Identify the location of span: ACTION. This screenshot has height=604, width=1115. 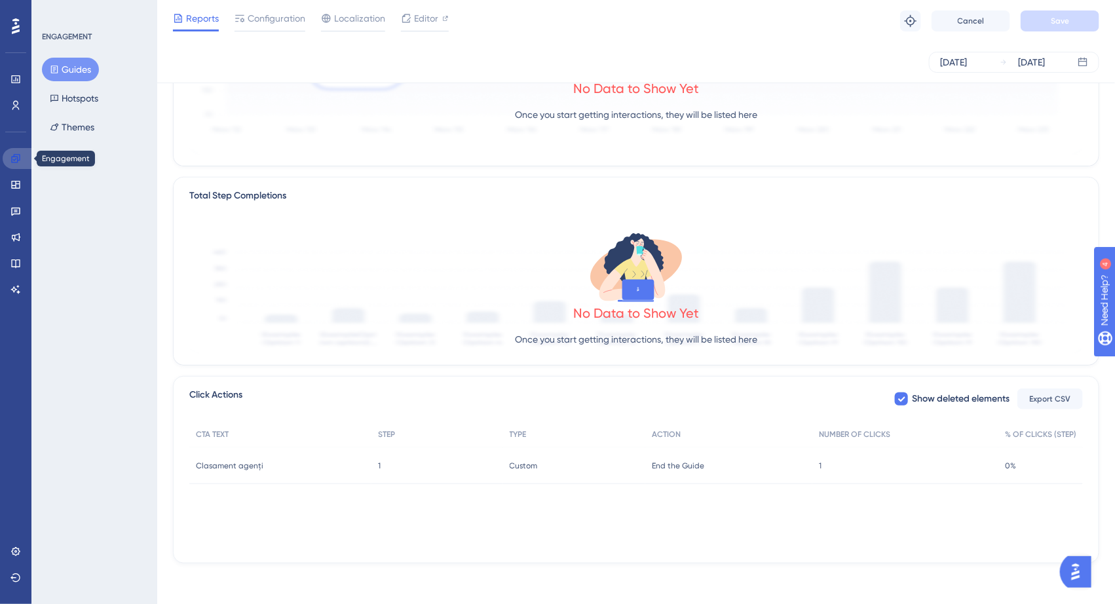
(666, 434).